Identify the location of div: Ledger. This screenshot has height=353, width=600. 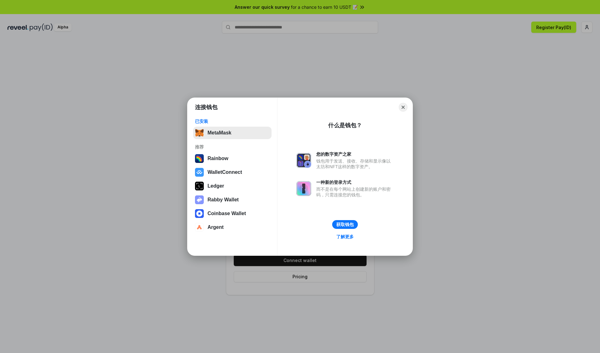
(216, 186).